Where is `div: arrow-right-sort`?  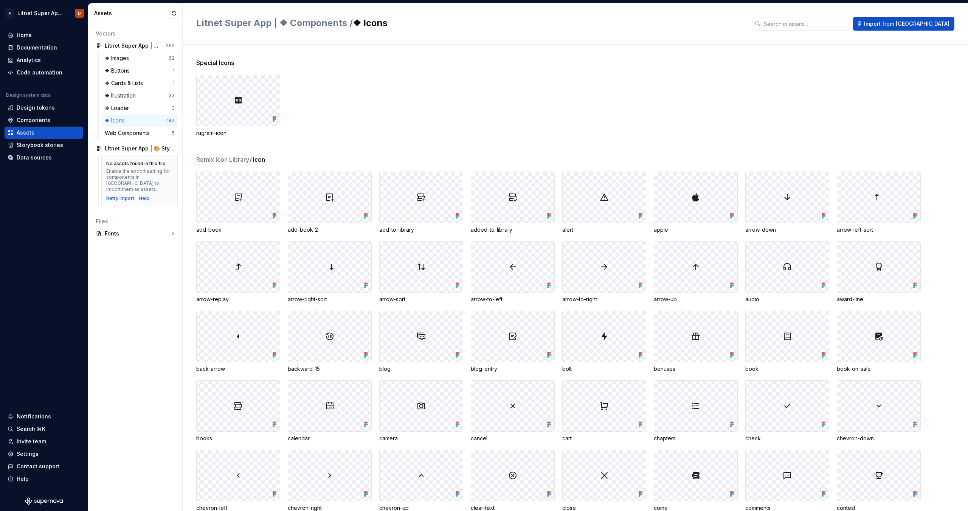 div: arrow-right-sort is located at coordinates (330, 300).